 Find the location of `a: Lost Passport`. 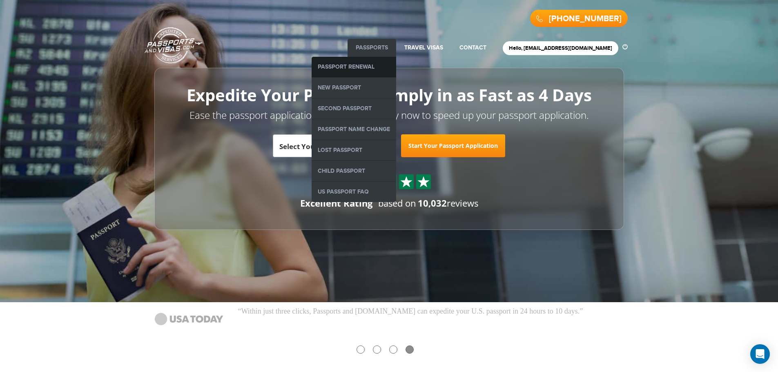

a: Lost Passport is located at coordinates (354, 150).